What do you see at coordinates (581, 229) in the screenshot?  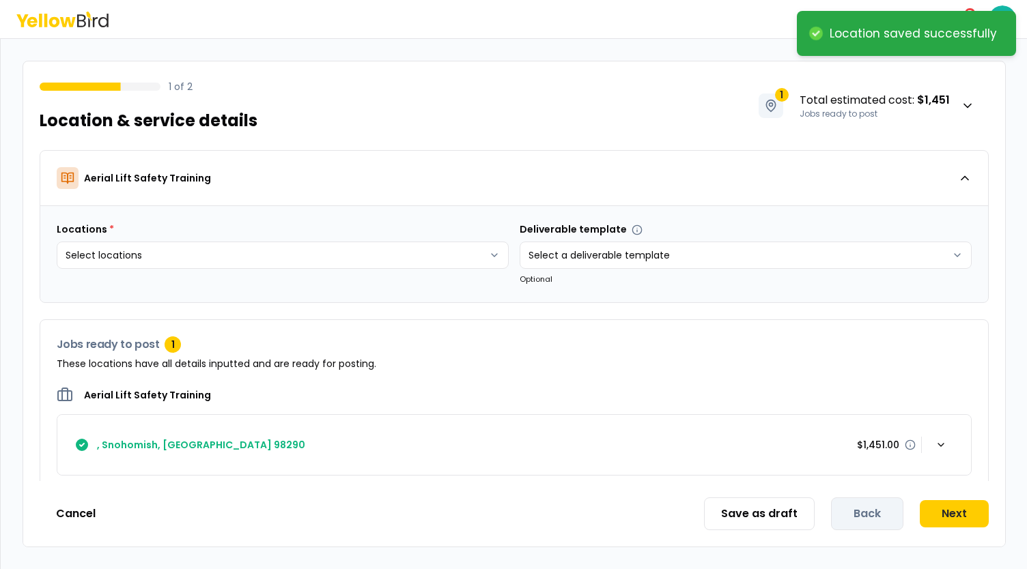 I see `label: Deliverable template` at bounding box center [581, 229].